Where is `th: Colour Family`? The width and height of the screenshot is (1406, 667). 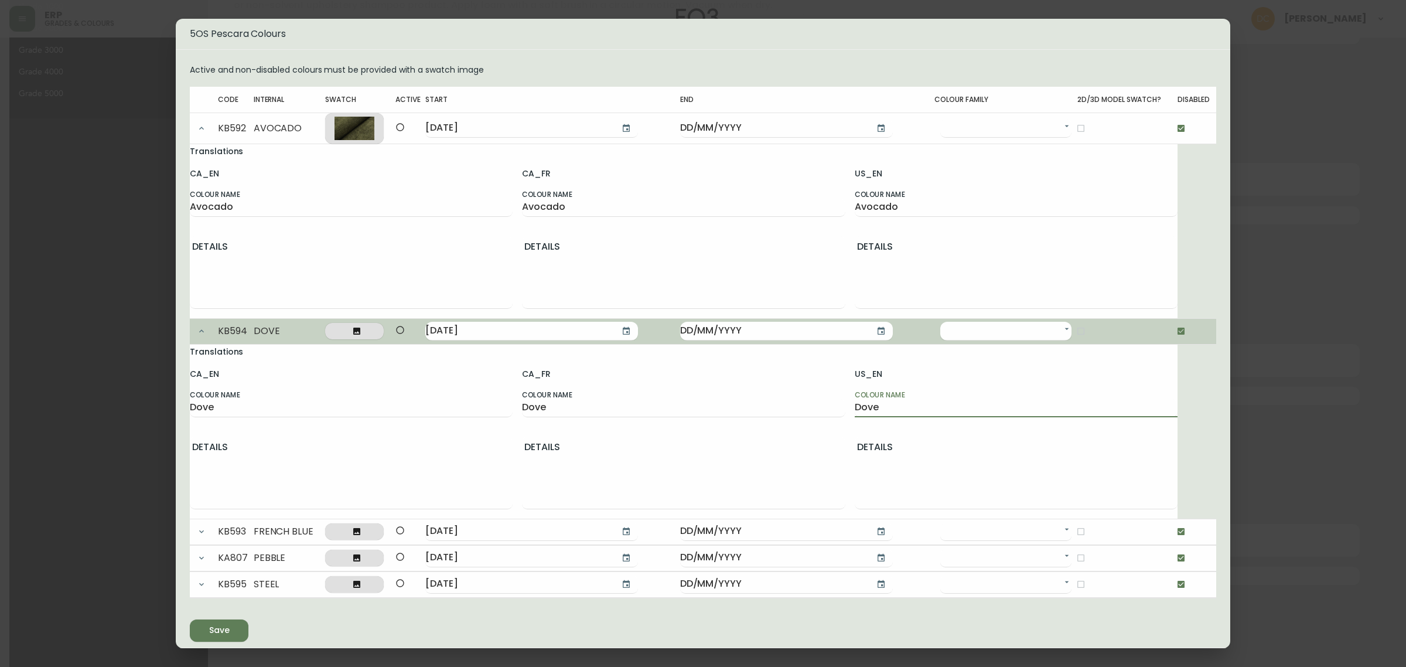 th: Colour Family is located at coordinates (1006, 100).